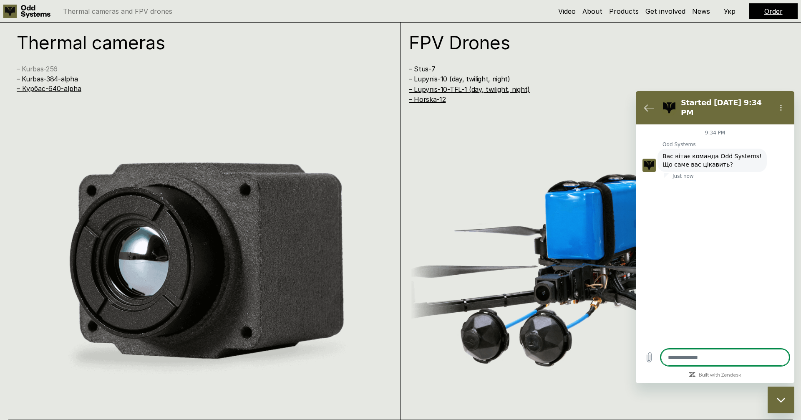  I want to click on p: Thermal cameras and FPV drones, so click(118, 11).